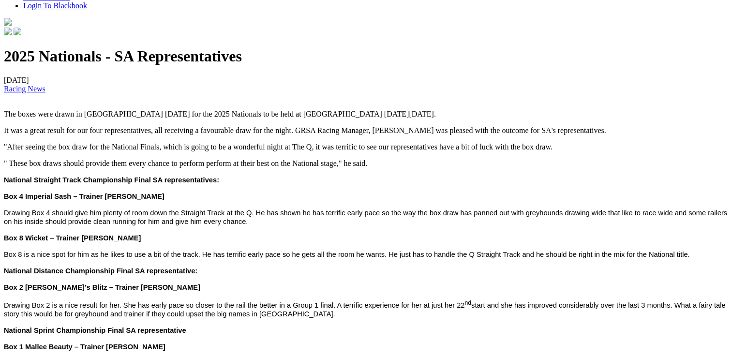  Describe the element at coordinates (25, 89) in the screenshot. I see `a: Racing News` at that location.